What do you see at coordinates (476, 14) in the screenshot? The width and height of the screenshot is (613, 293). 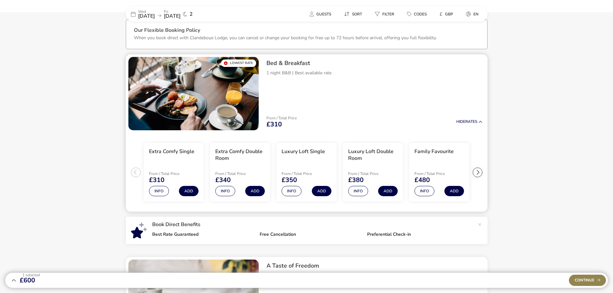 I see `span: en` at bounding box center [476, 14].